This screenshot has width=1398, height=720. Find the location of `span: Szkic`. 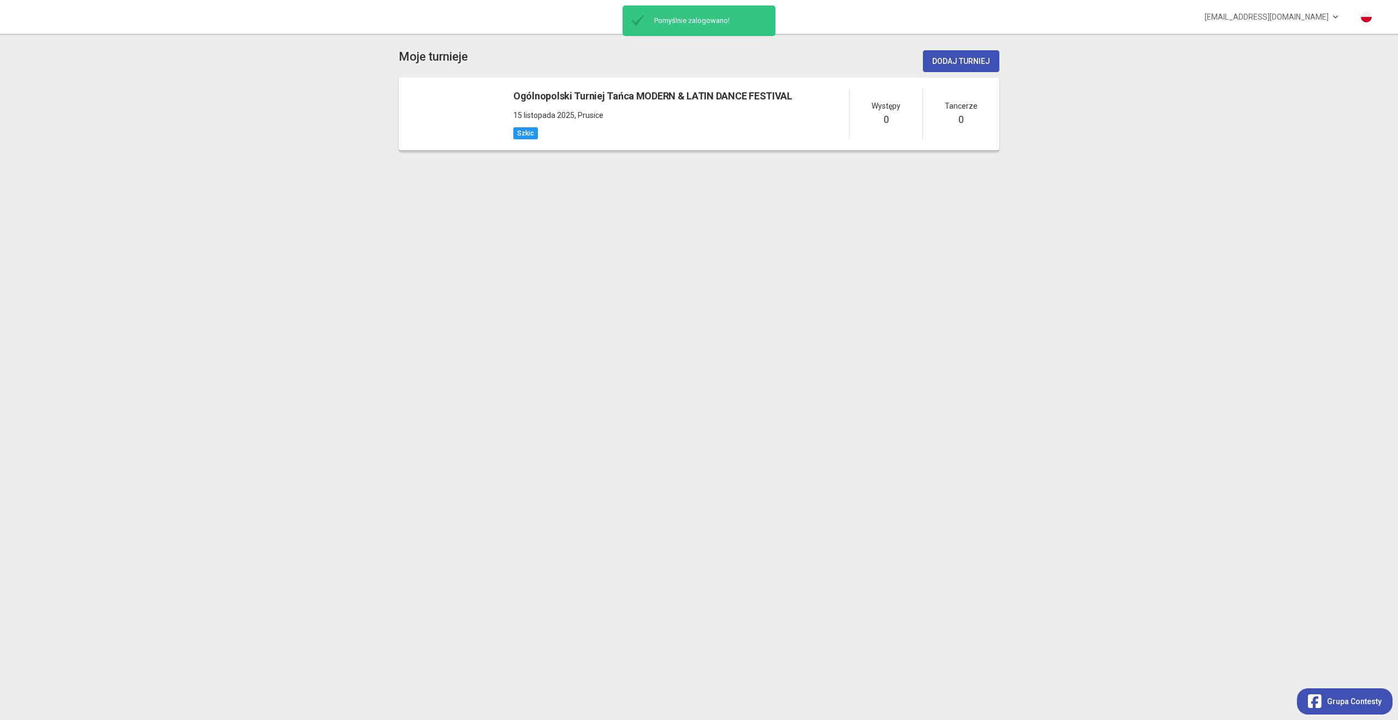

span: Szkic is located at coordinates (525, 133).